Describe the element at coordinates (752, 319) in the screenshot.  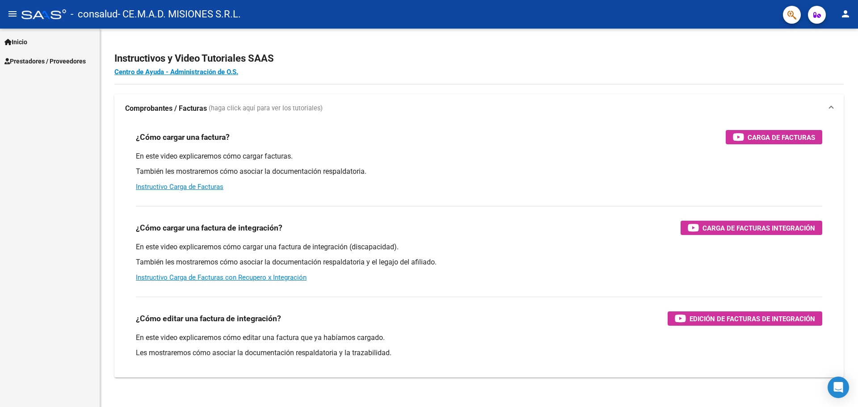
I see `span: Edición de Facturas de integración` at that location.